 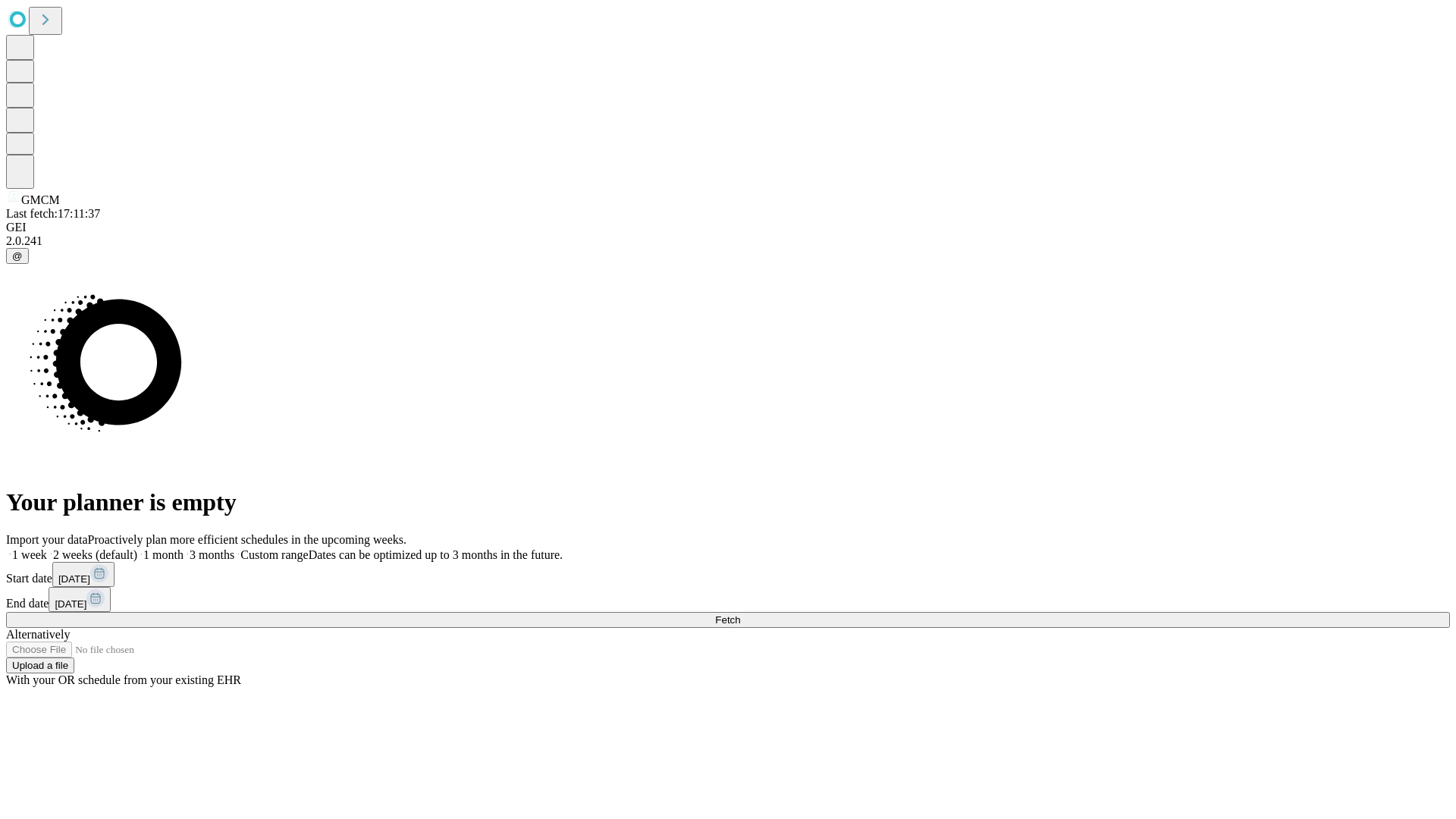 What do you see at coordinates (728, 502) in the screenshot?
I see `h1: Your planner is empty` at bounding box center [728, 502].